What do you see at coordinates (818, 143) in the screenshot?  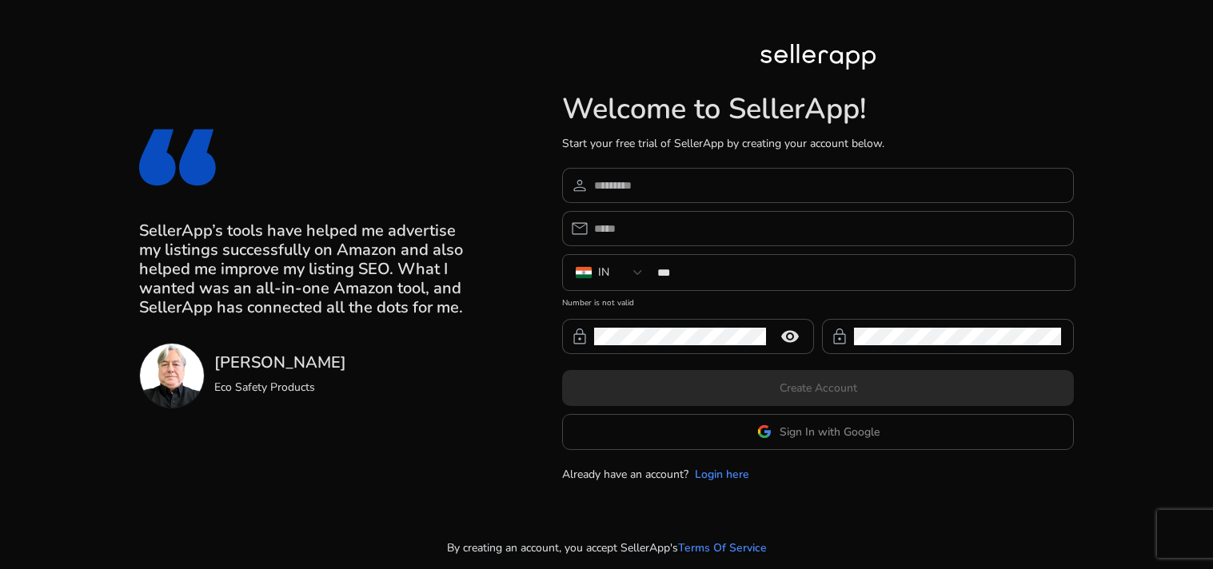 I see `p: Start your free trial of SellerApp by creating your account below.` at bounding box center [818, 143].